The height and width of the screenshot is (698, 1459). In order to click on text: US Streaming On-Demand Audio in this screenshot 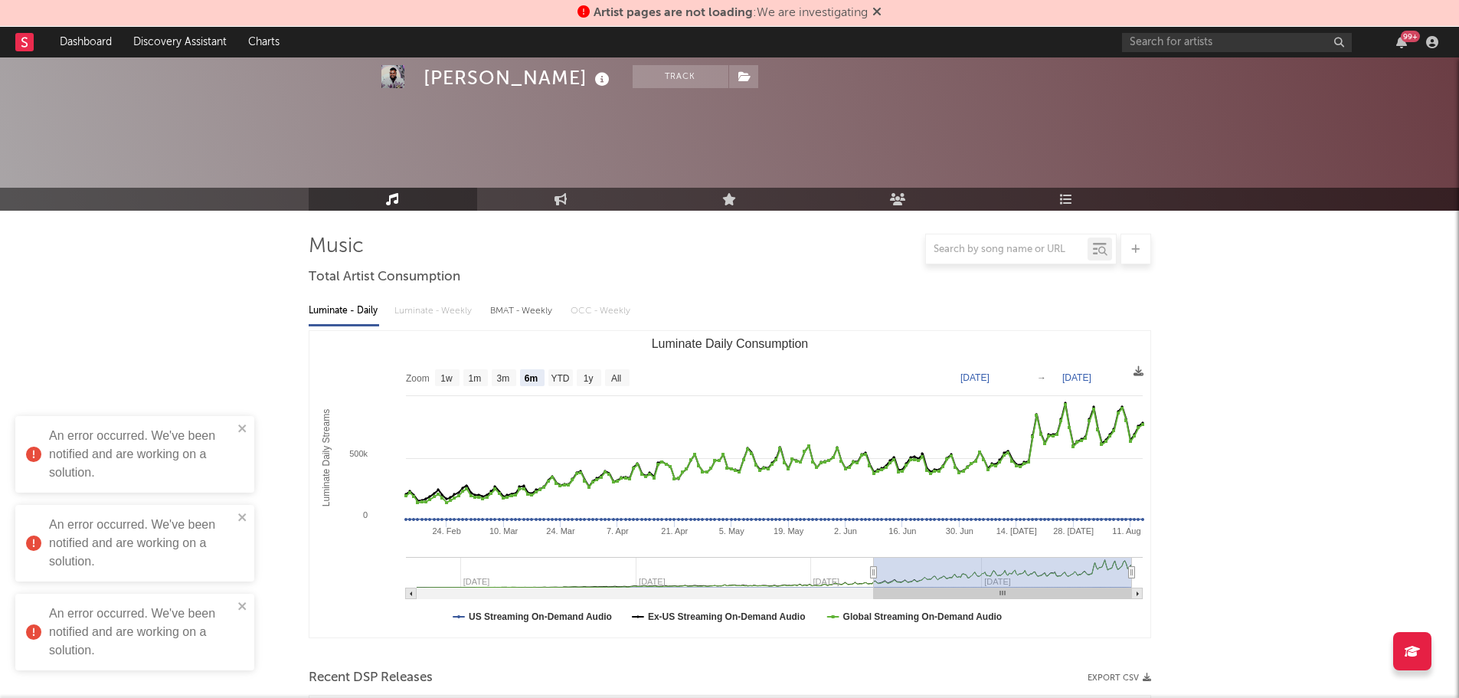, I will do `click(540, 616)`.